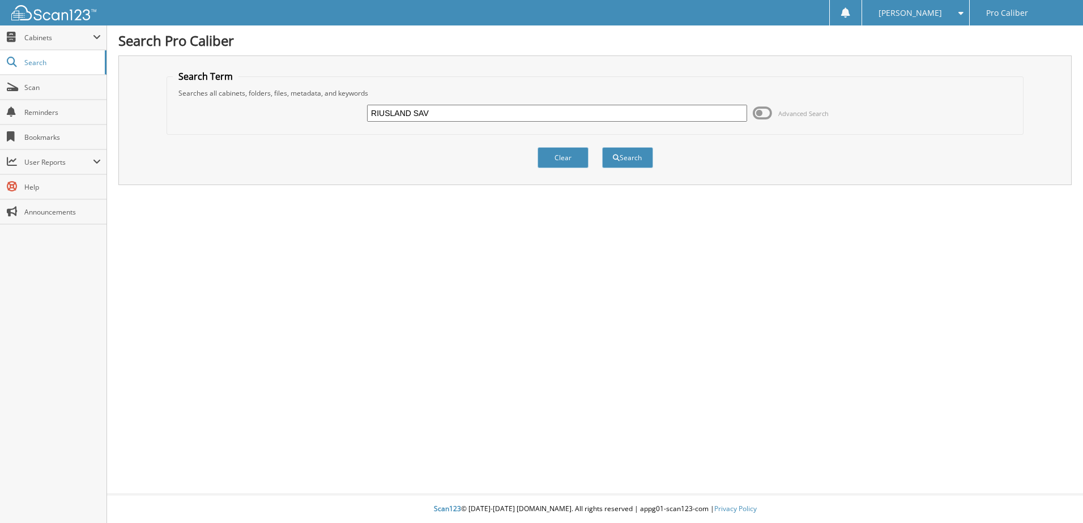 The height and width of the screenshot is (523, 1083). Describe the element at coordinates (447, 509) in the screenshot. I see `span: Scan123` at that location.